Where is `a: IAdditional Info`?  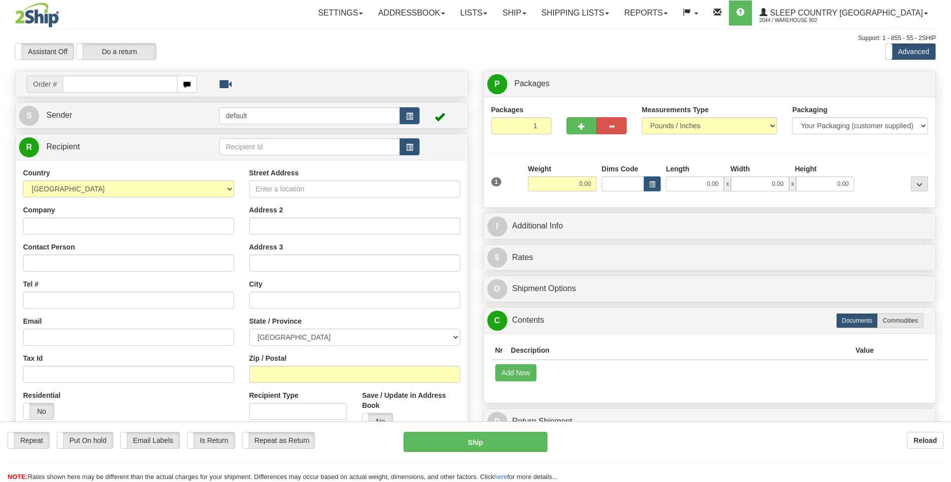 a: IAdditional Info is located at coordinates (710, 226).